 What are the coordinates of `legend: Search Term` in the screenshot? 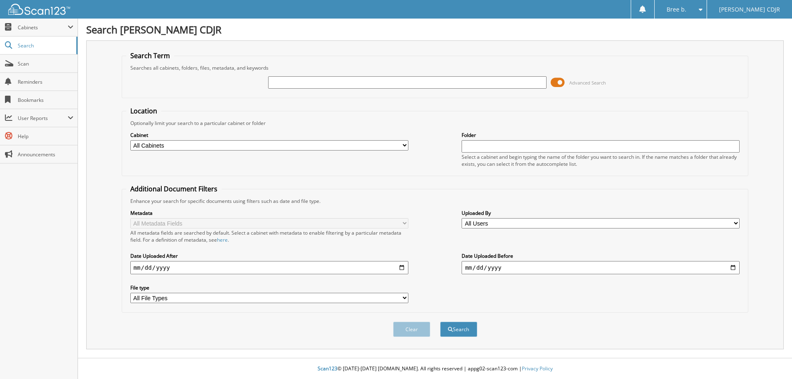 It's located at (150, 56).